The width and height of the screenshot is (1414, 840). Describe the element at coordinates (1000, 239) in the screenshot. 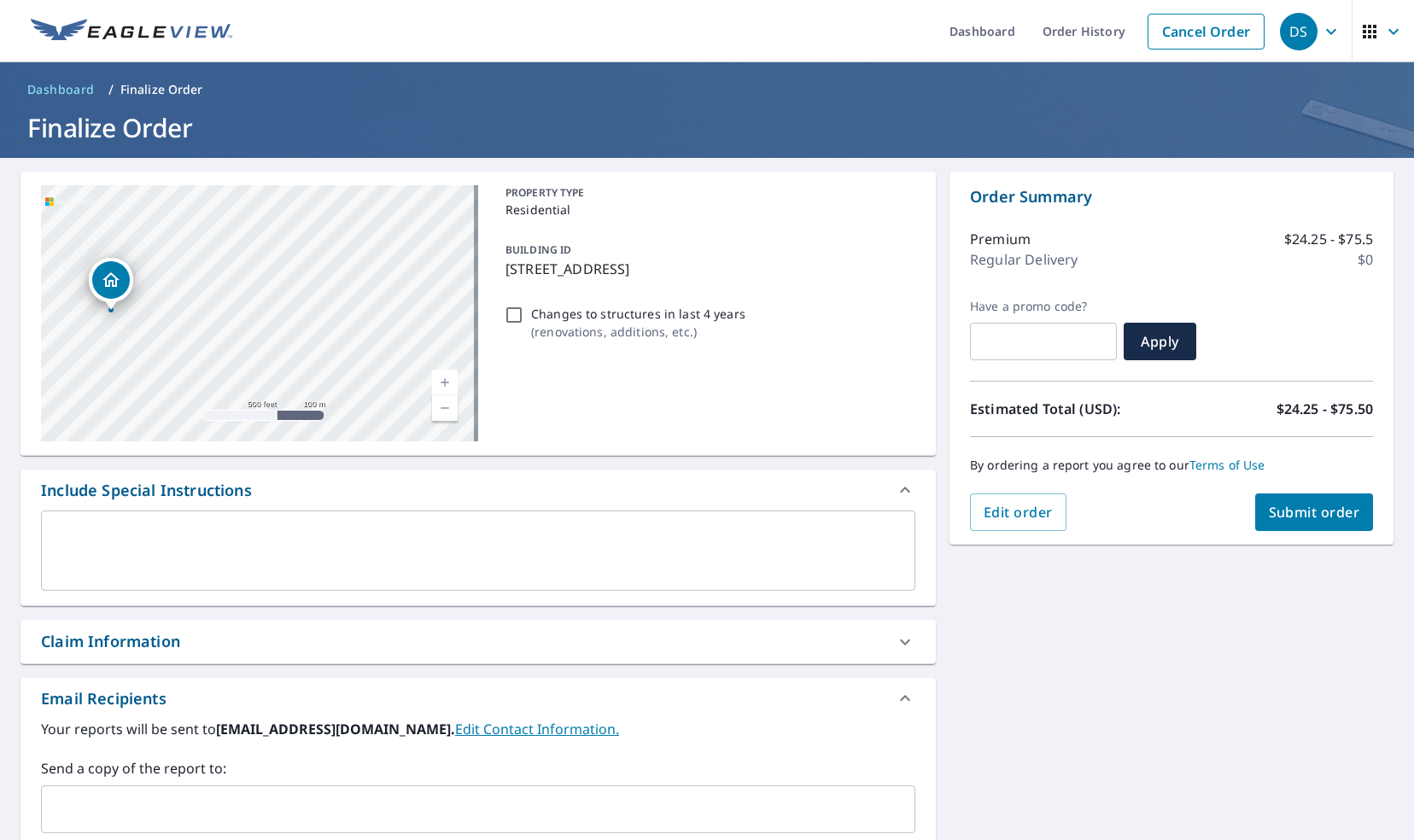

I see `p: Premium` at that location.